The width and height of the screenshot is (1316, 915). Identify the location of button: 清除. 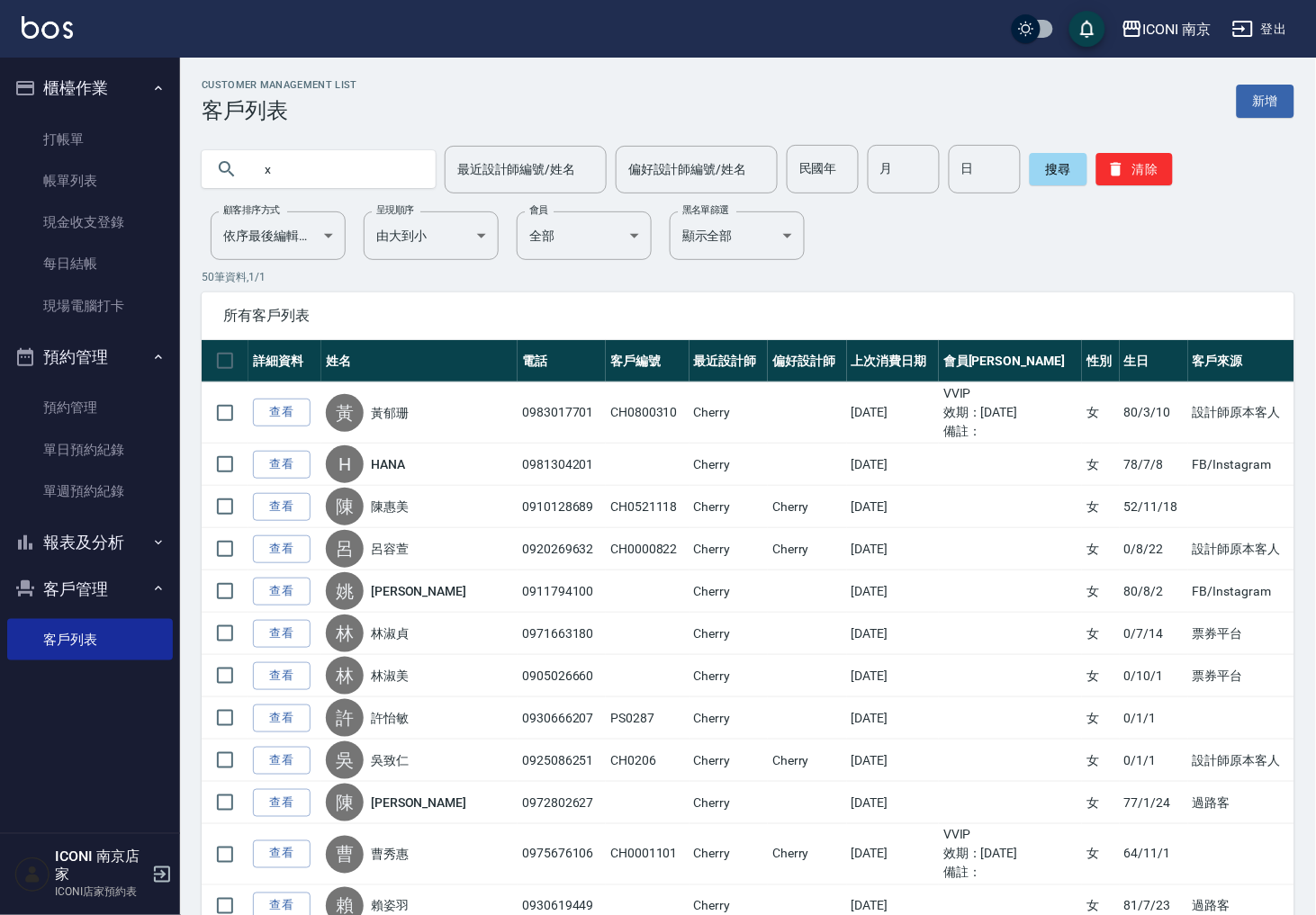
(1134, 169).